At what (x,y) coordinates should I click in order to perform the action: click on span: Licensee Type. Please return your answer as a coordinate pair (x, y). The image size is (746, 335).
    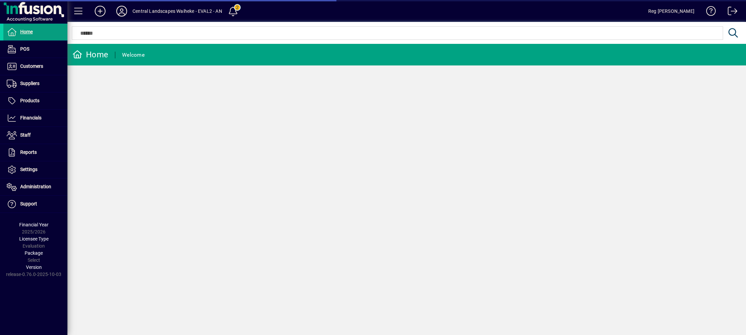
    Looking at the image, I should click on (34, 239).